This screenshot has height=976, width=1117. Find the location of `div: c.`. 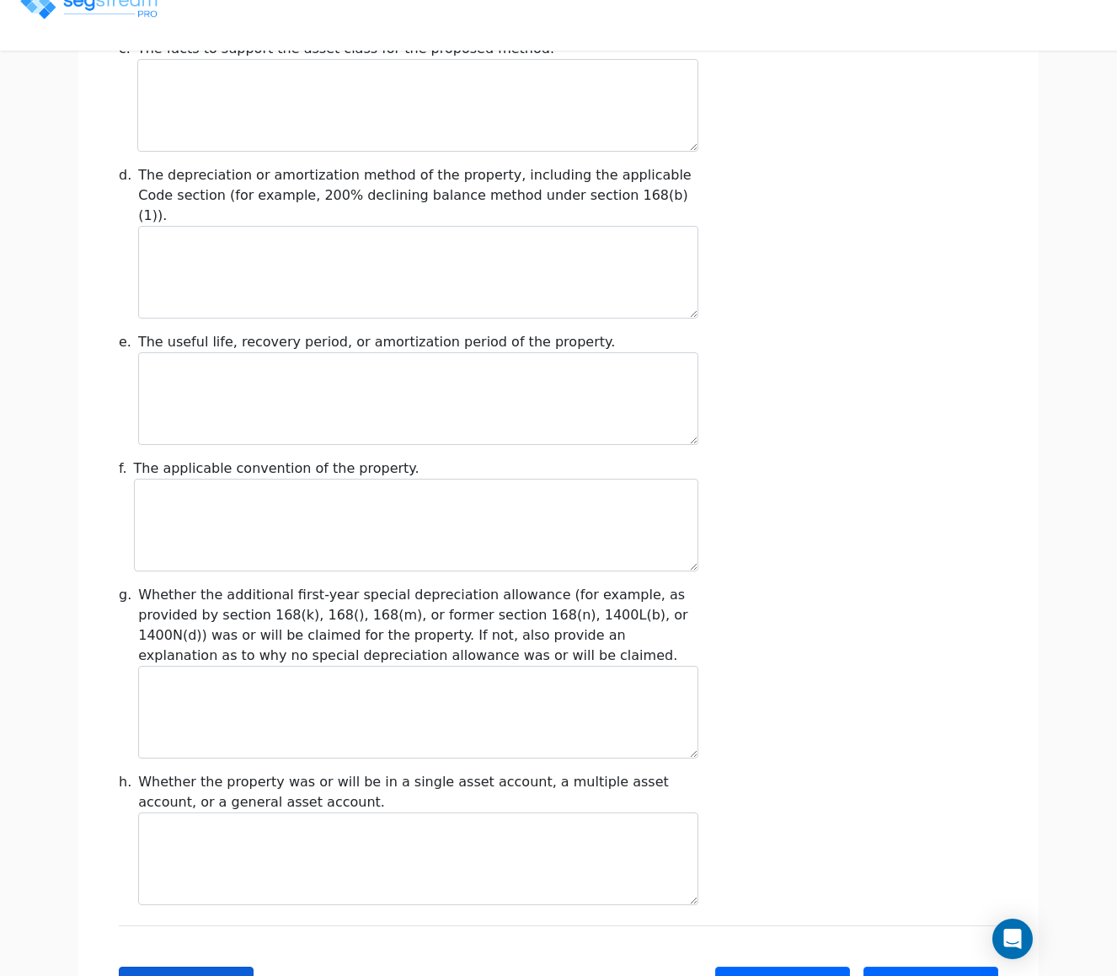

div: c. is located at coordinates (128, 95).